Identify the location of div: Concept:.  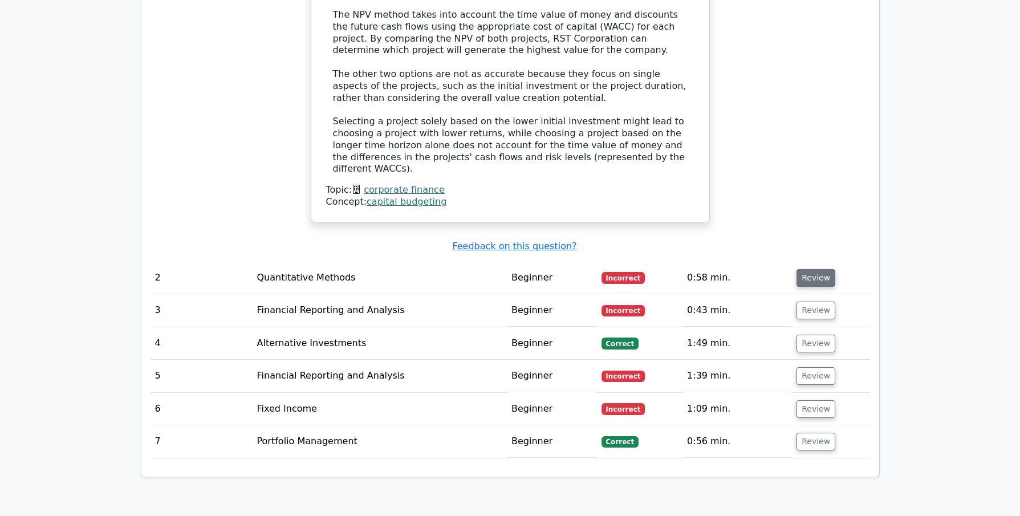
(510, 202).